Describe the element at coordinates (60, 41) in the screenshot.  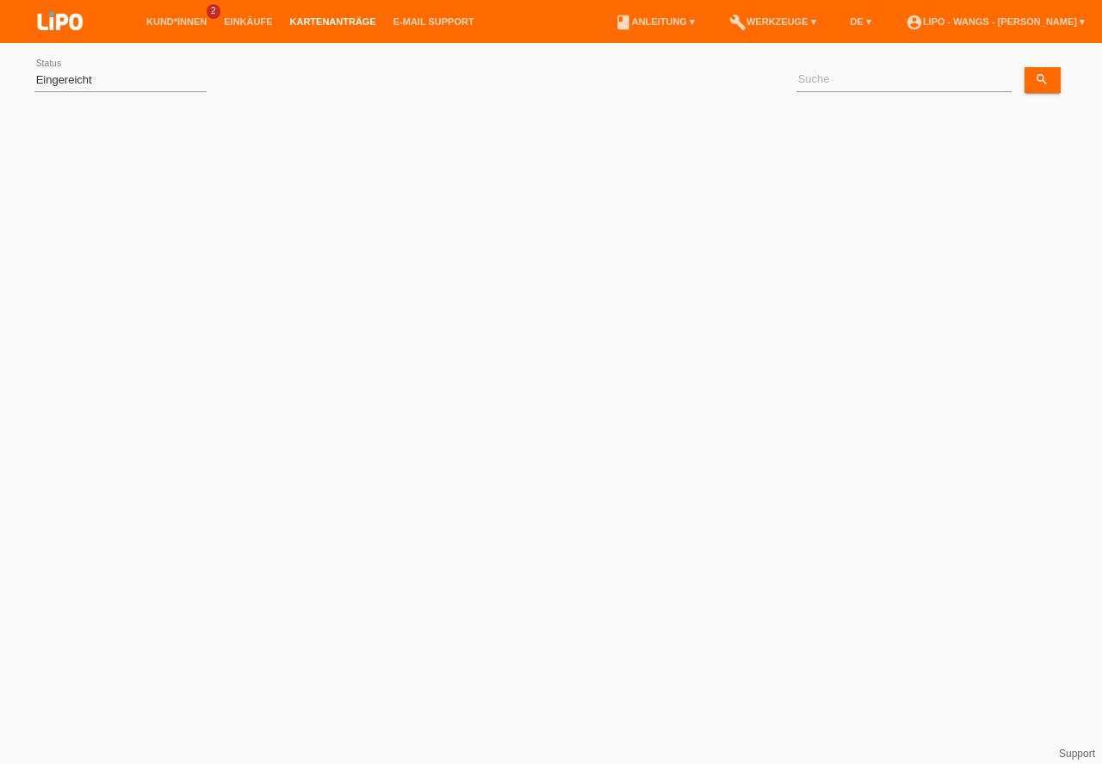
I see `a: LIPO pay` at that location.